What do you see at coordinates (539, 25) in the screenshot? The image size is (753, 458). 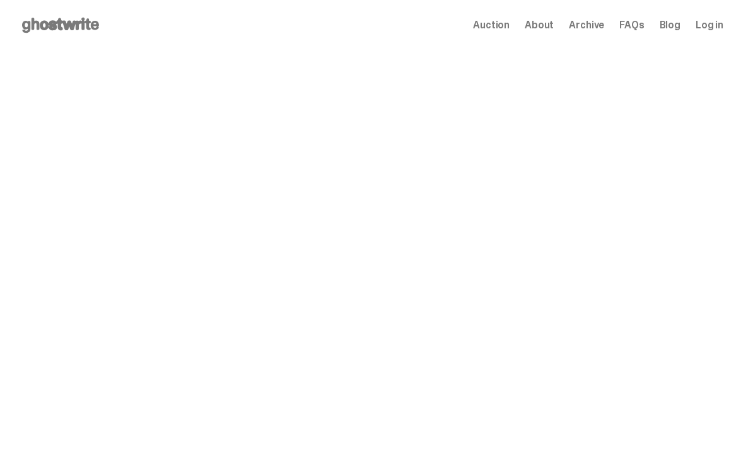 I see `a: About` at bounding box center [539, 25].